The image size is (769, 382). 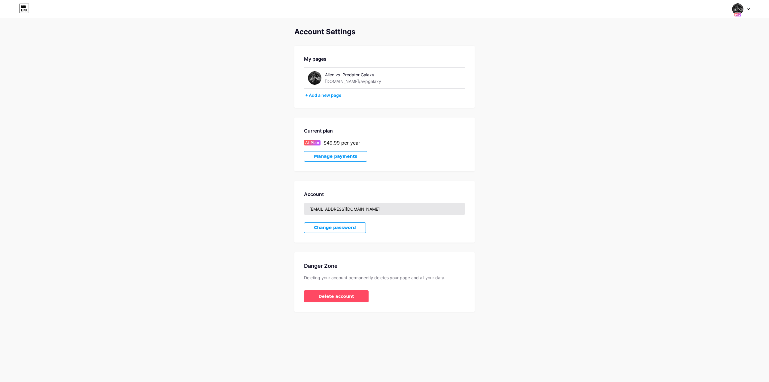 What do you see at coordinates (384, 209) in the screenshot?
I see `input: Email` at bounding box center [384, 209].